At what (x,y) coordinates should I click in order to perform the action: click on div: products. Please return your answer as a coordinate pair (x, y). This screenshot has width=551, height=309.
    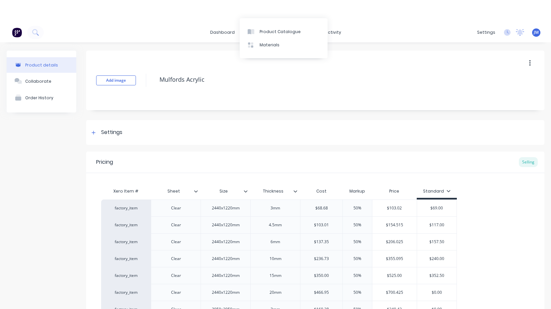
    Looking at the image, I should click on (251, 32).